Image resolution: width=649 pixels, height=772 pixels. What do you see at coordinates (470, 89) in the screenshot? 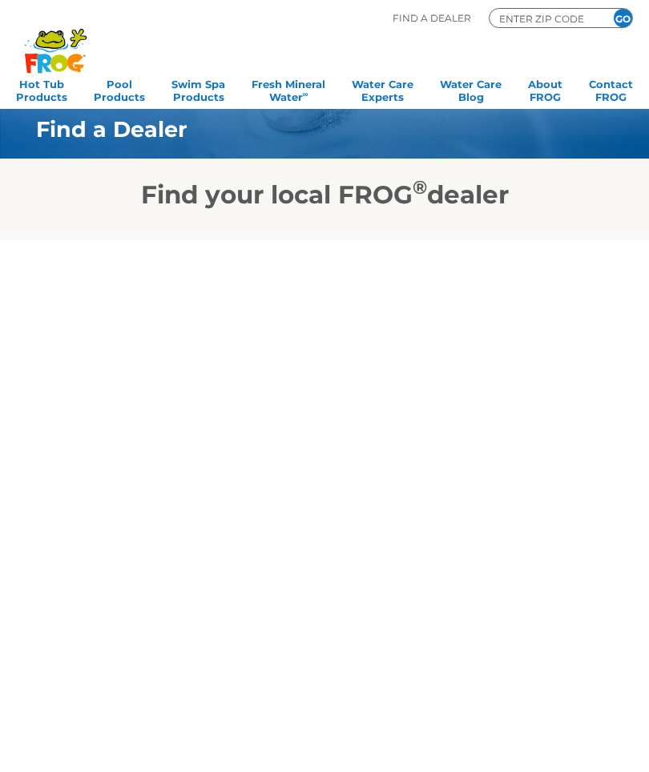
I see `a: Water CareBlog` at bounding box center [470, 89].